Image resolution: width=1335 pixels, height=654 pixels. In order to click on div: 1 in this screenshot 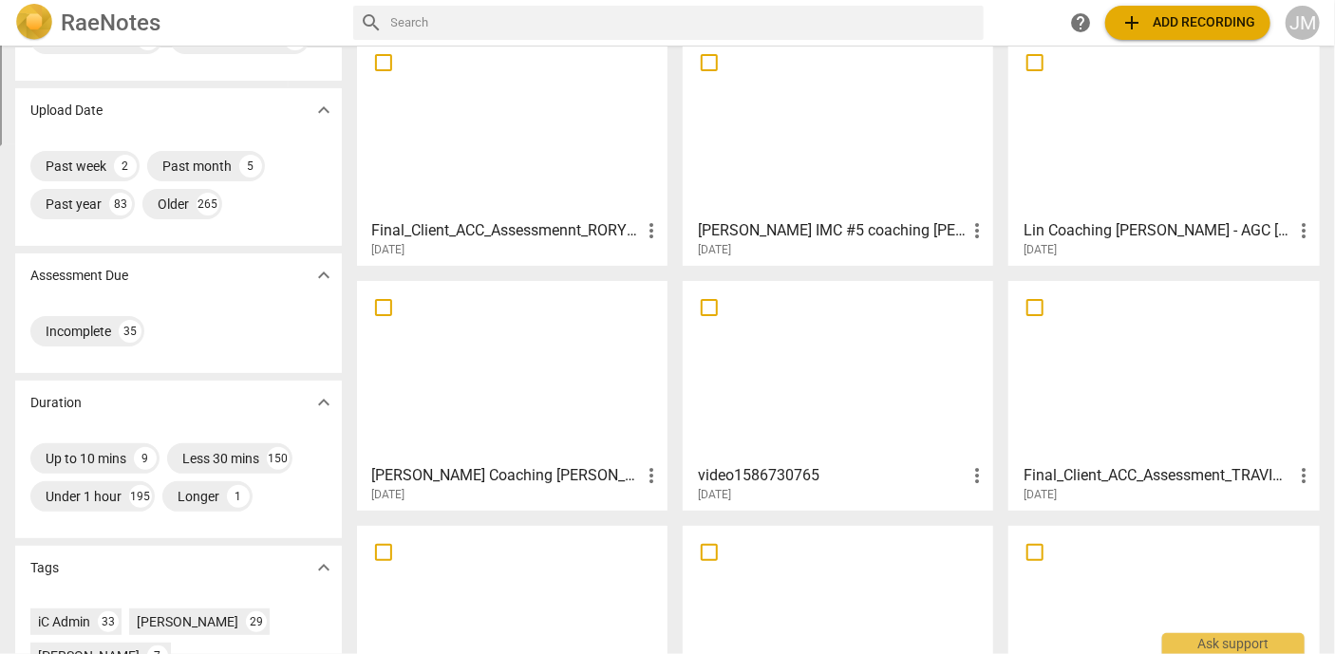, I will do `click(238, 497)`.